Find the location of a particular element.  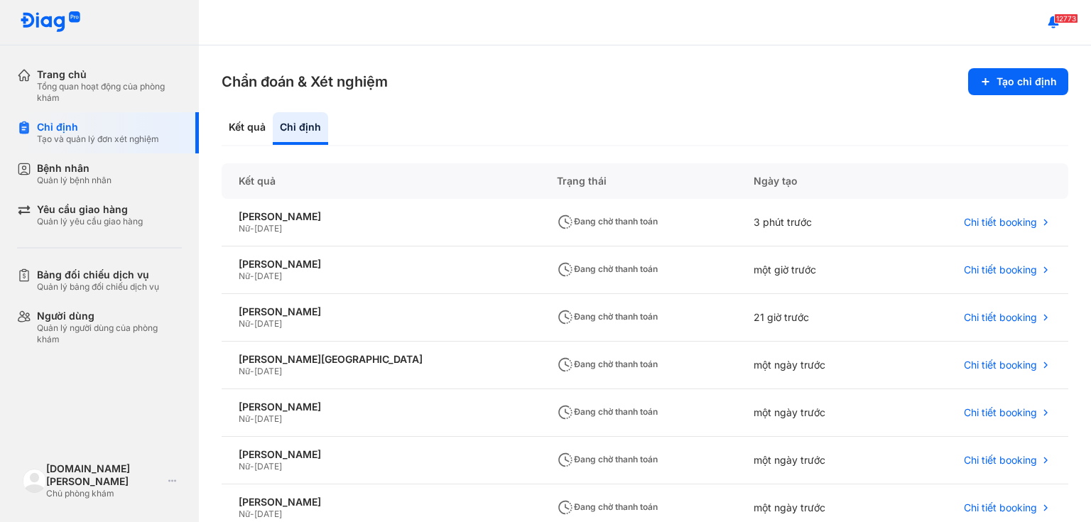

div: Tổng quan hoạt động của phòng khám is located at coordinates (109, 92).